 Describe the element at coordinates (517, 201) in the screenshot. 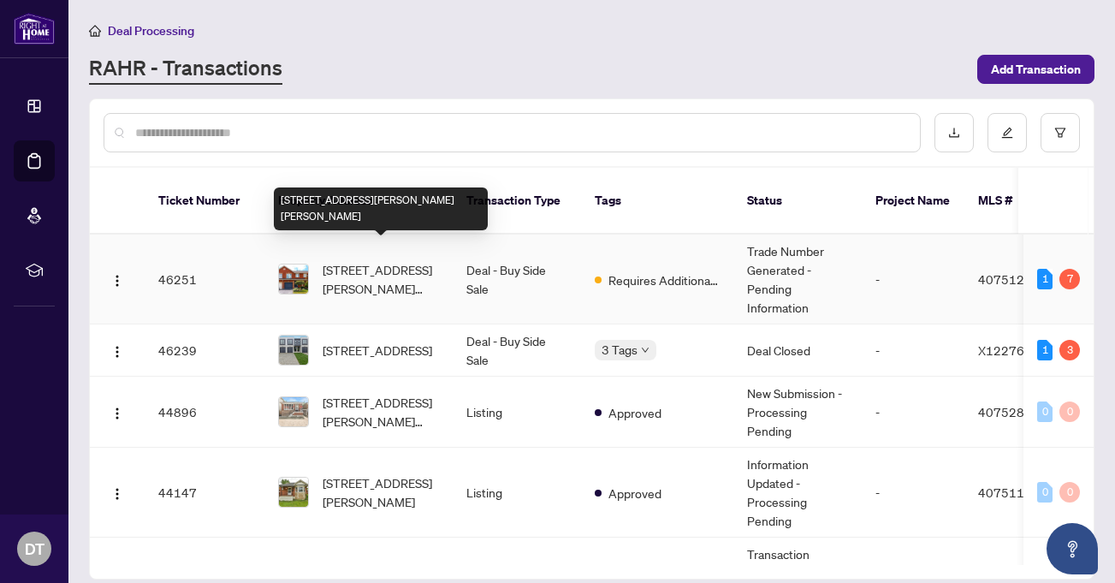

I see `th: Transaction Type` at that location.